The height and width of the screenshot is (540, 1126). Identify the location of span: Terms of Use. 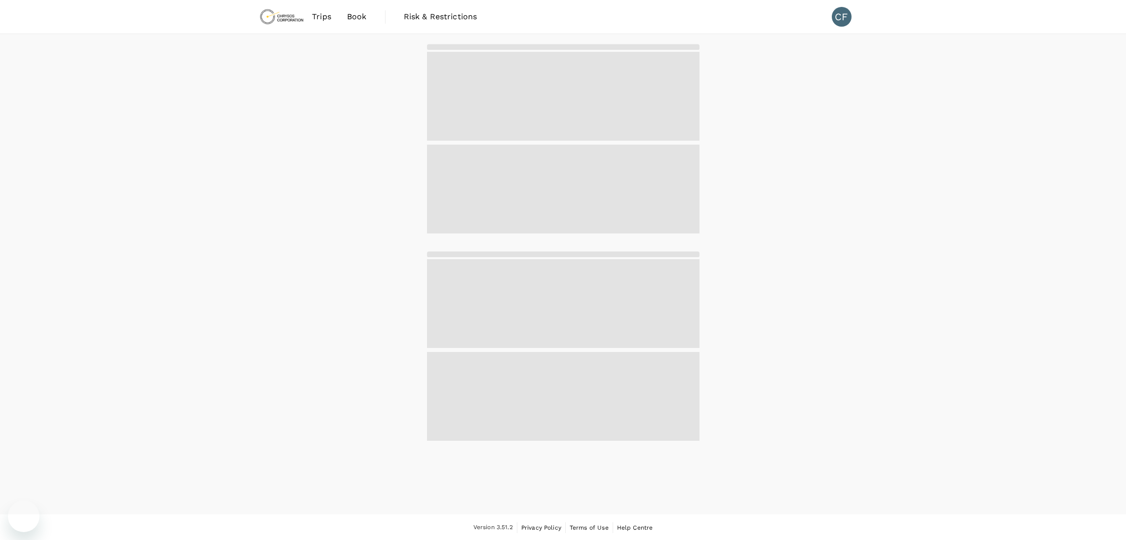
(589, 528).